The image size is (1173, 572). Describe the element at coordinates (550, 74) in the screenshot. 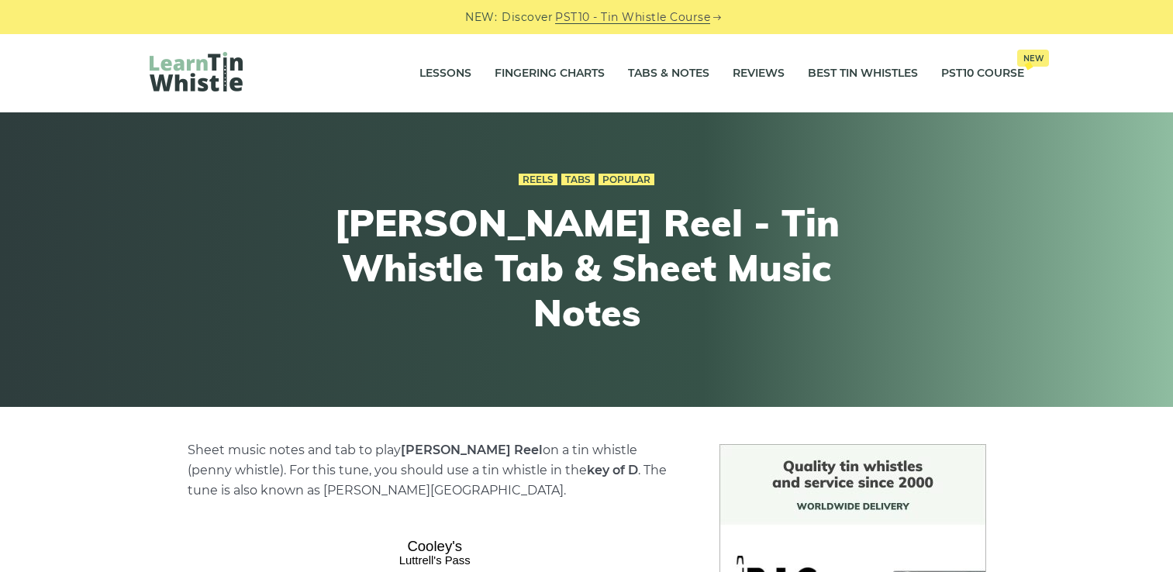

I see `a: Fingering Charts` at that location.